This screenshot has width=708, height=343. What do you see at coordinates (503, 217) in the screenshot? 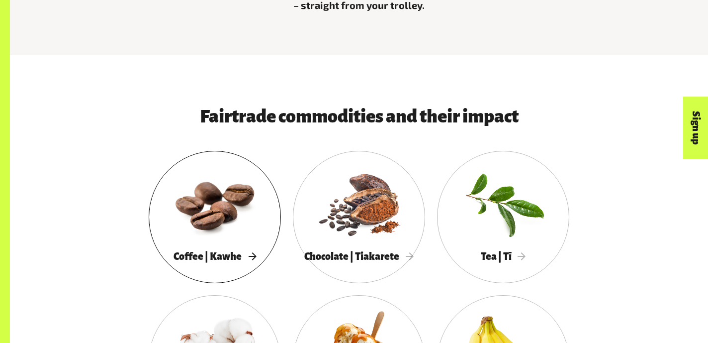
I see `a: Tea | Tī` at bounding box center [503, 217].